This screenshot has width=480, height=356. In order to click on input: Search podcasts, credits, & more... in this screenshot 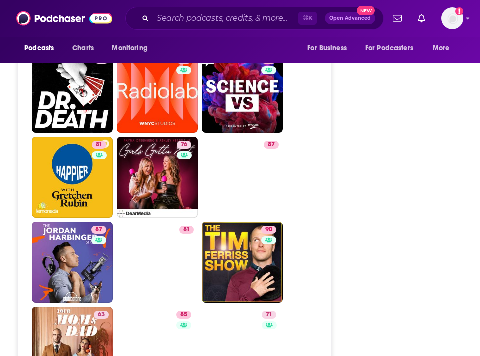, I will do `click(226, 19)`.